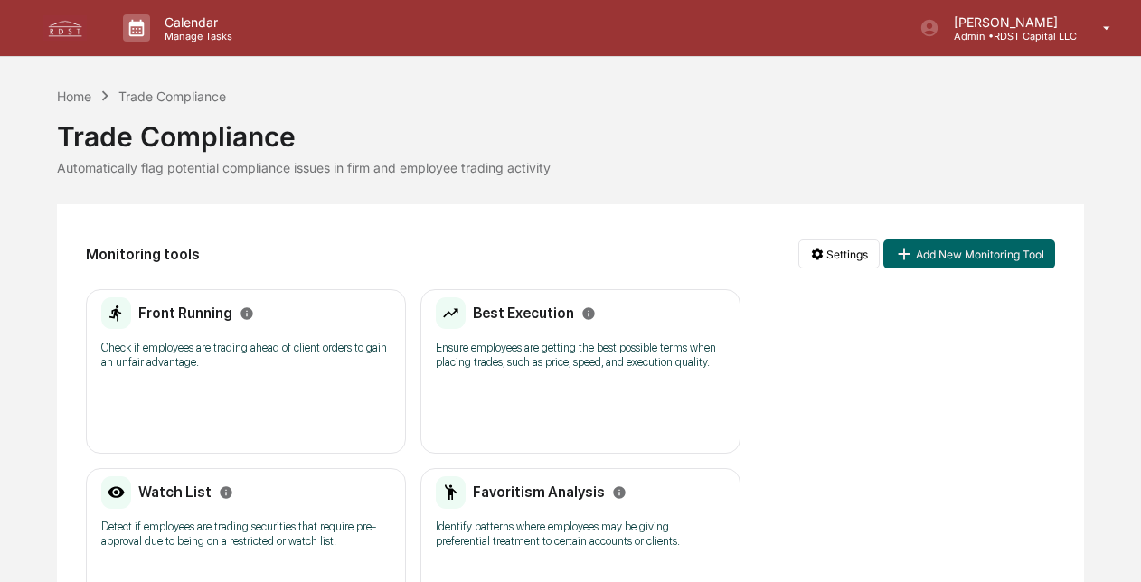 Image resolution: width=1141 pixels, height=582 pixels. Describe the element at coordinates (839, 254) in the screenshot. I see `button: Settings` at that location.